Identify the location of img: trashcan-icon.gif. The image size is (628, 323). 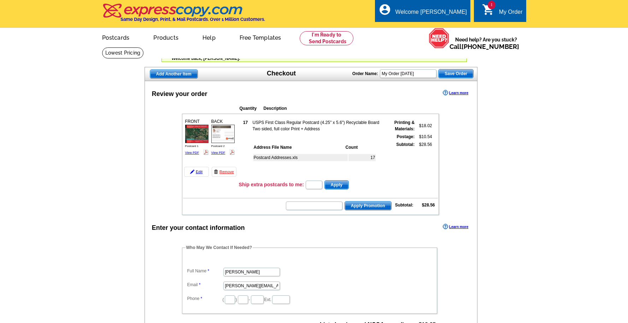
(216, 172).